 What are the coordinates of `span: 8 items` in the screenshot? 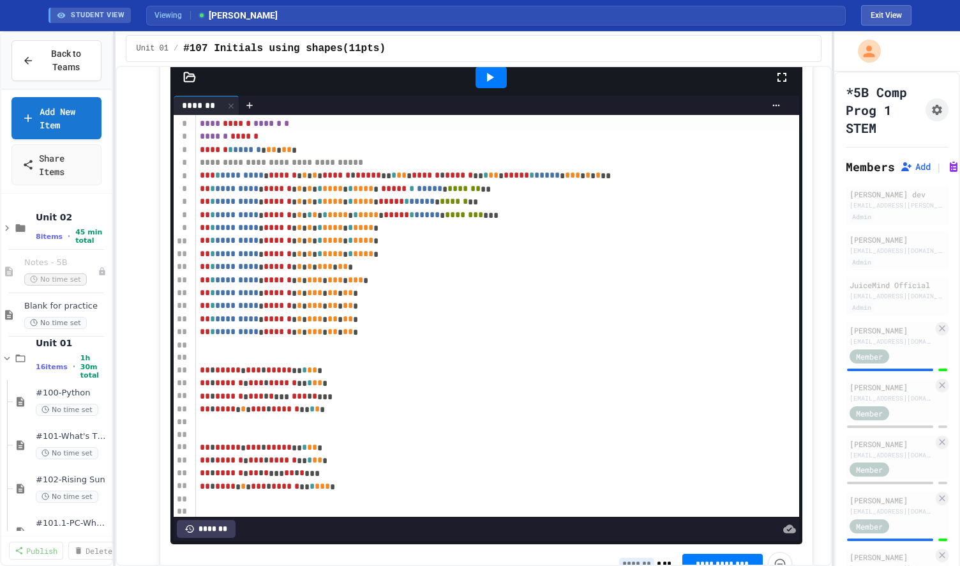 It's located at (49, 236).